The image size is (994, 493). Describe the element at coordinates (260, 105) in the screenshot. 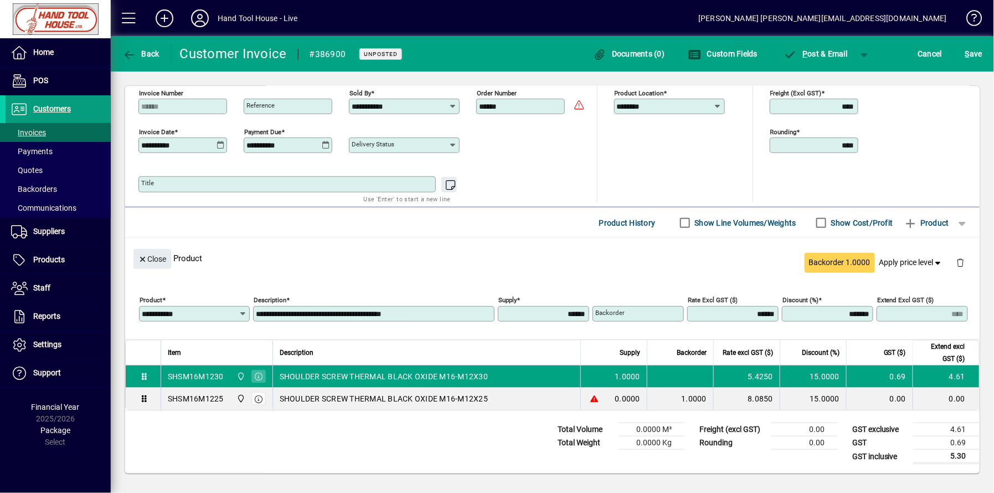

I see `mat-label: Reference` at that location.